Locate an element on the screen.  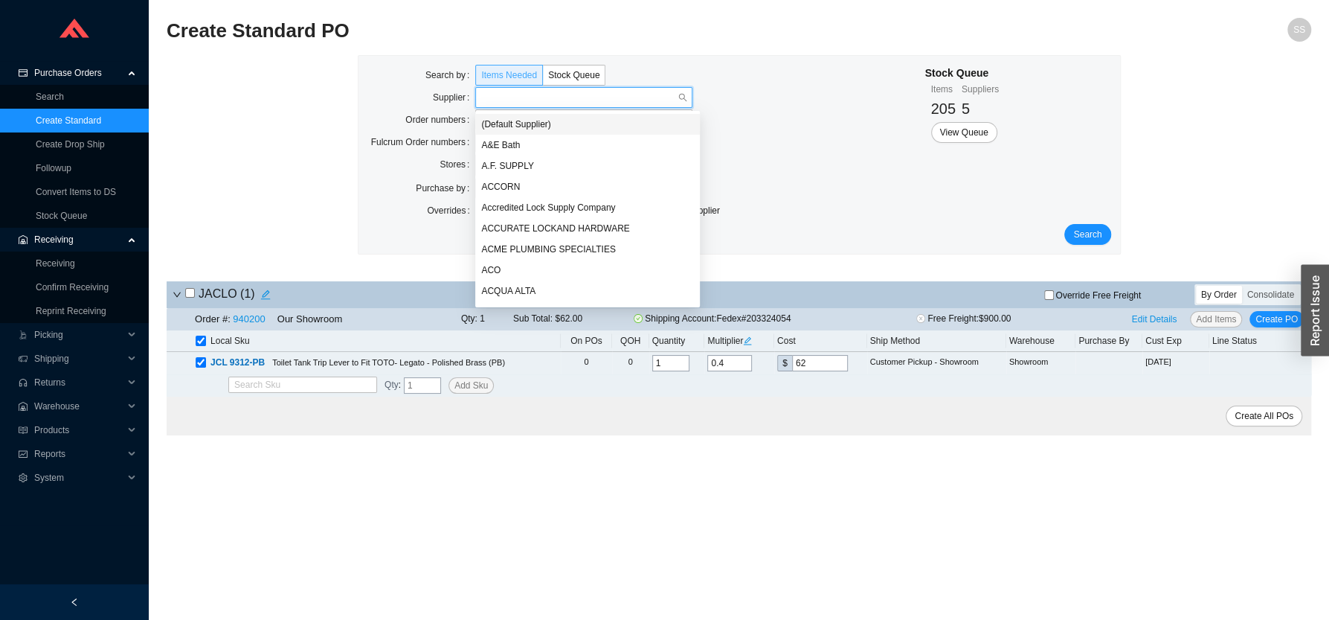
span: Our Showroom is located at coordinates (309, 318).